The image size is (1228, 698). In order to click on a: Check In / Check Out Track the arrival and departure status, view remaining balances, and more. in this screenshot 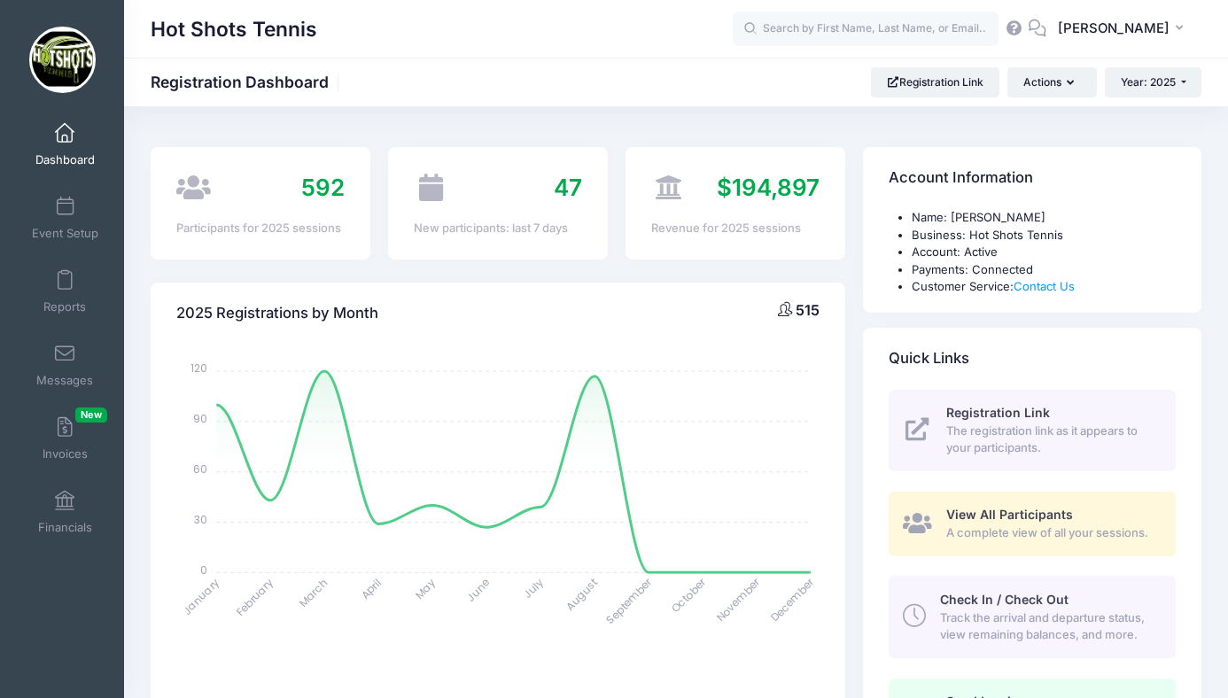, I will do `click(1033, 617)`.